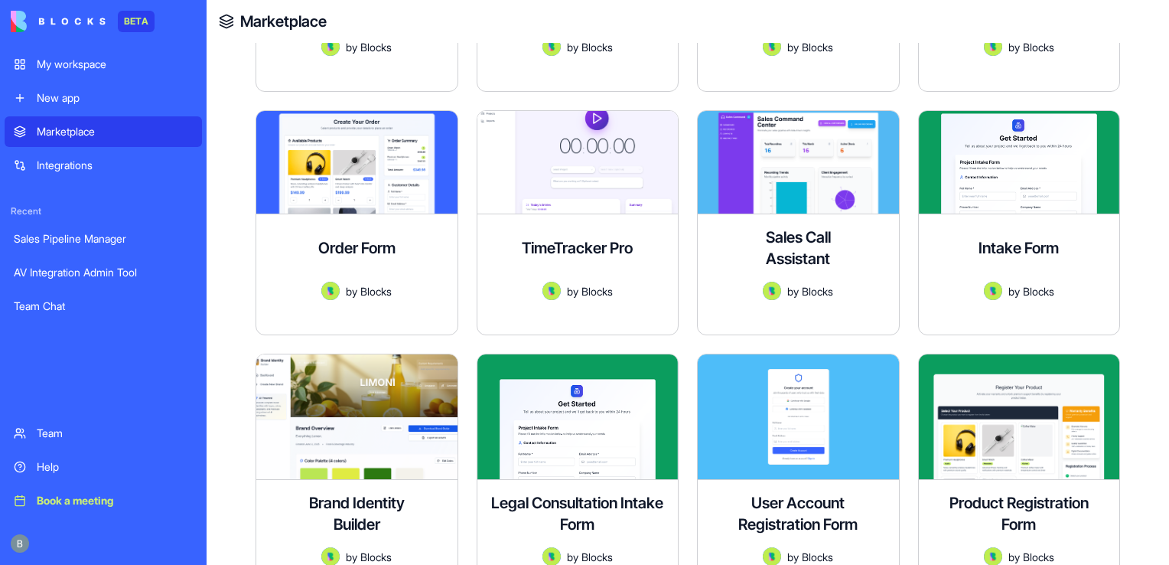 The image size is (1169, 565). Describe the element at coordinates (798, 223) in the screenshot. I see `a: Sales Call AssistantAvatarbyBlocks` at that location.